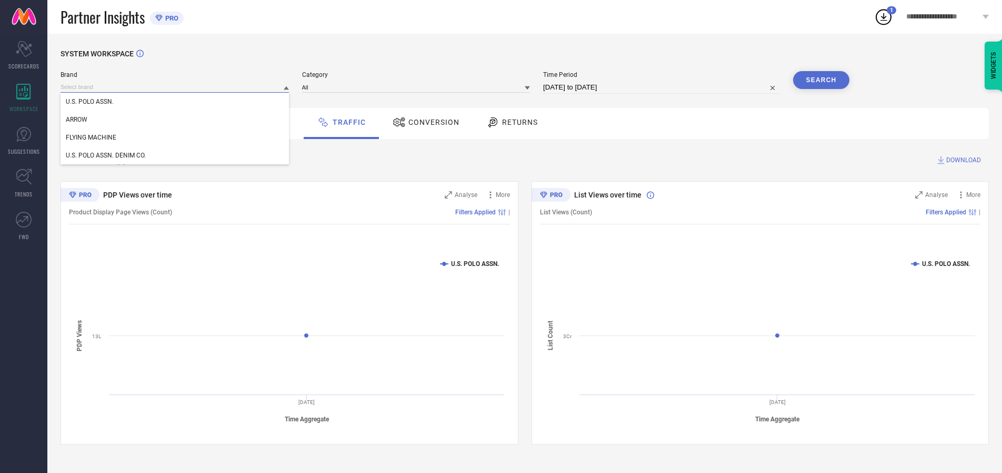 The width and height of the screenshot is (1002, 473). Describe the element at coordinates (349, 122) in the screenshot. I see `span: Traffic` at that location.